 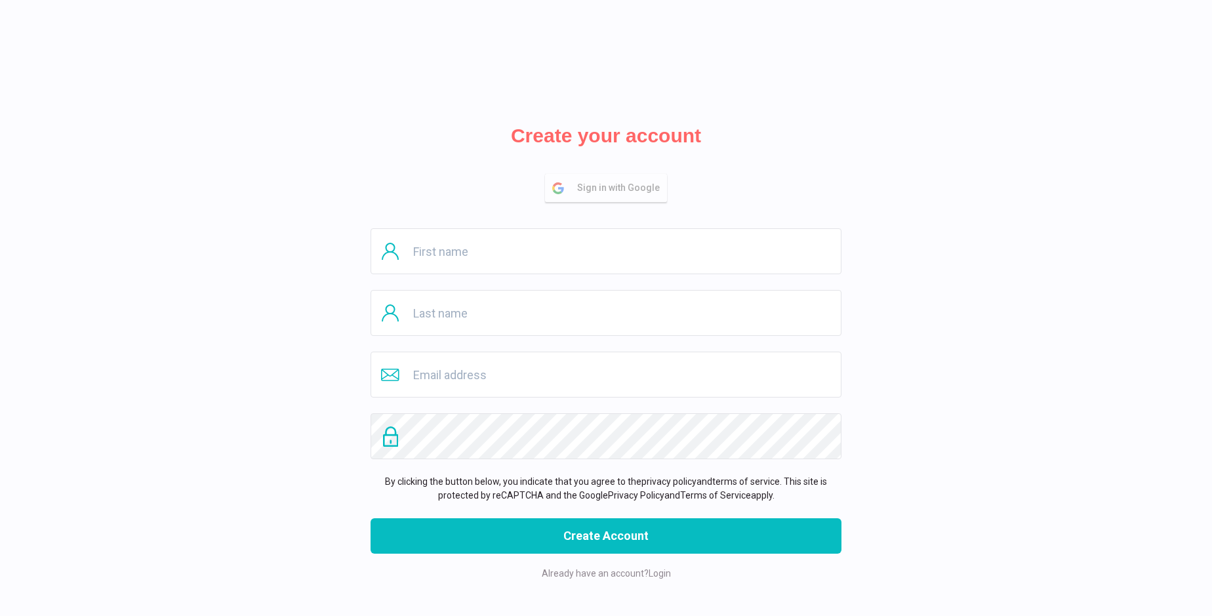 I want to click on a: Login, so click(x=660, y=573).